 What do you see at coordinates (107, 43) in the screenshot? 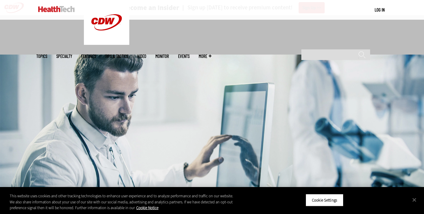
I see `a: CDW` at bounding box center [107, 43].